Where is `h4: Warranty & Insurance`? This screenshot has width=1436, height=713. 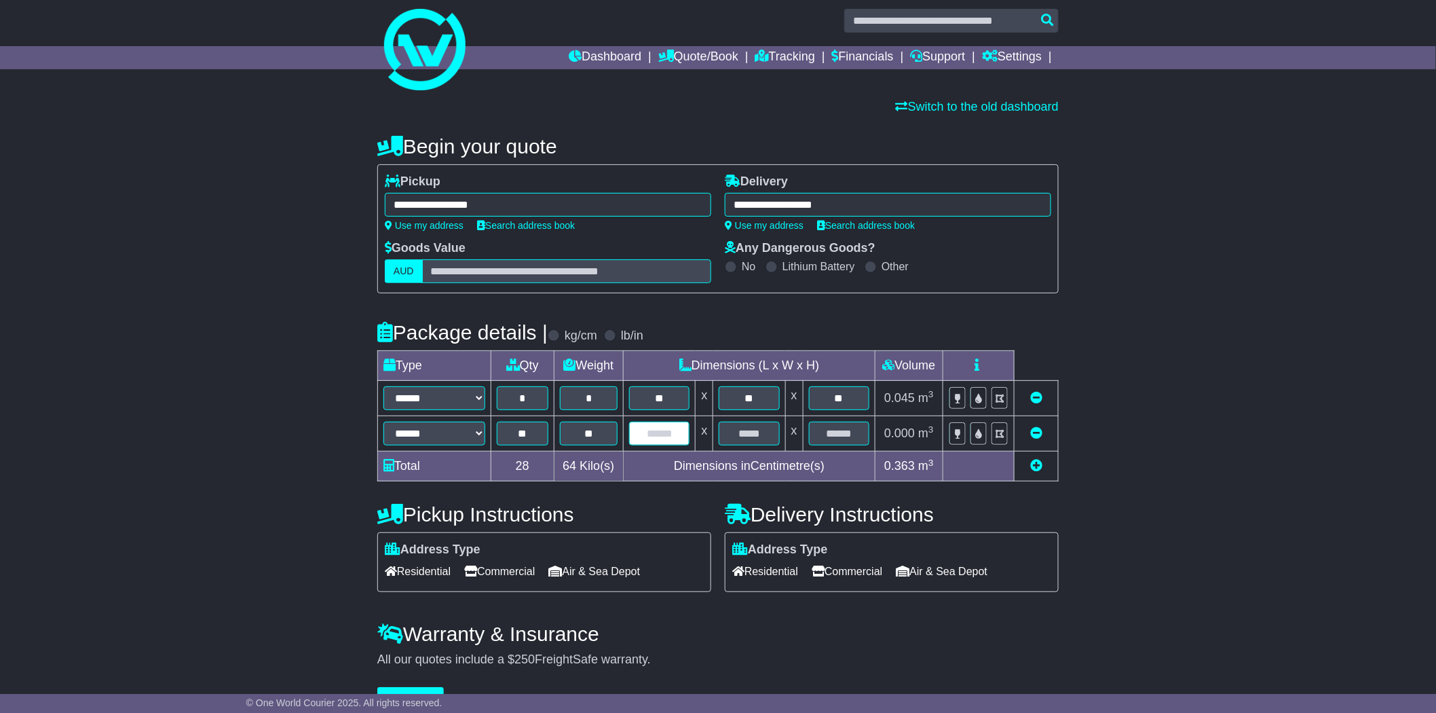
h4: Warranty & Insurance is located at coordinates (718, 633).